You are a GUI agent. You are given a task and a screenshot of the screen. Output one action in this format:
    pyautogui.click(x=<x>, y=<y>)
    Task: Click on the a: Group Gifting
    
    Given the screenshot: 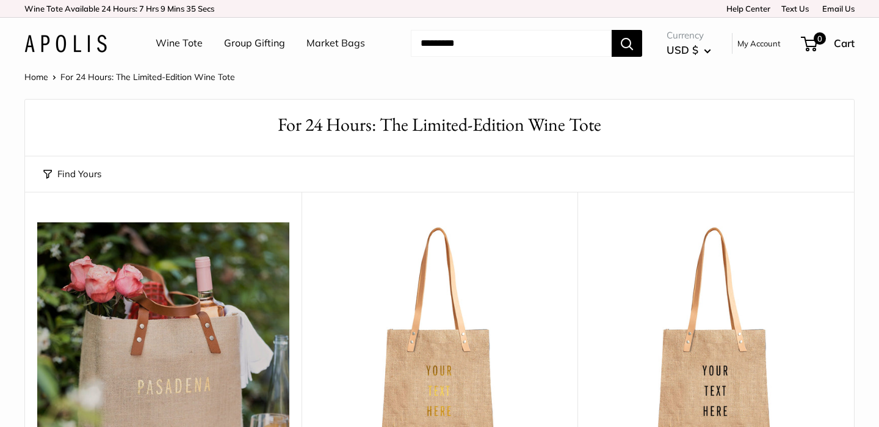 What is the action you would take?
    pyautogui.click(x=254, y=43)
    